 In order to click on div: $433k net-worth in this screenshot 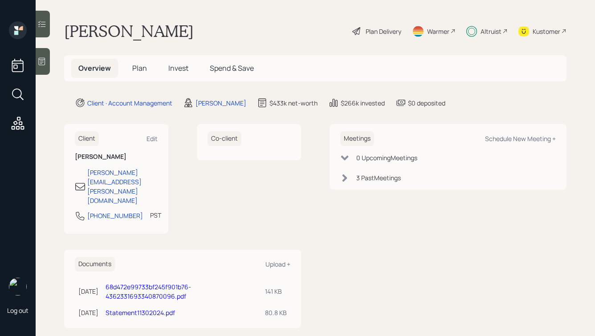, I will do `click(294, 103)`.